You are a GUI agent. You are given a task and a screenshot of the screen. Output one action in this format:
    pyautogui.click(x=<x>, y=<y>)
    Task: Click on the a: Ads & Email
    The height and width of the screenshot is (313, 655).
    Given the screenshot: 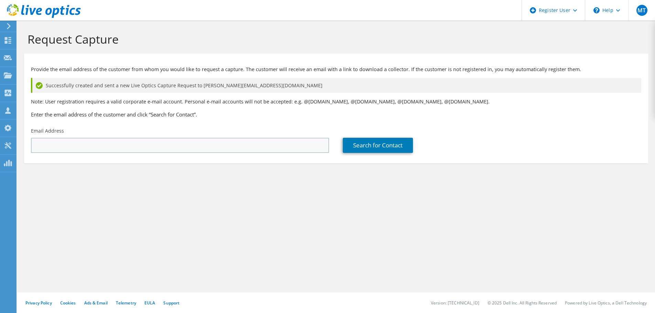 What is the action you would take?
    pyautogui.click(x=96, y=303)
    